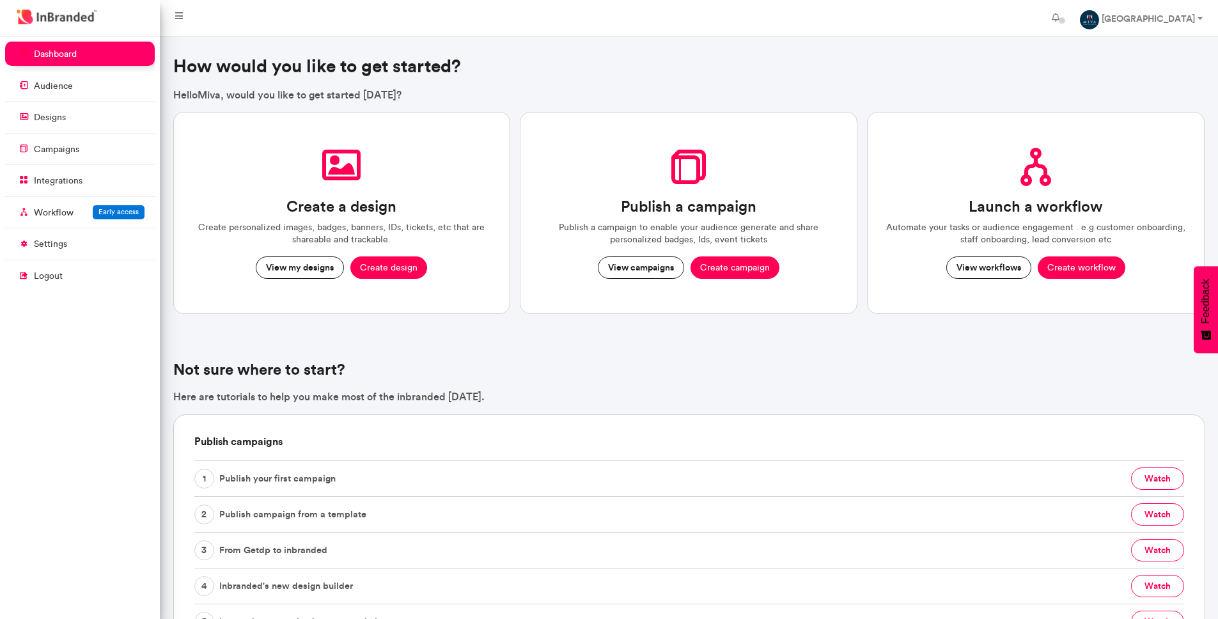  What do you see at coordinates (204, 514) in the screenshot?
I see `span: 2` at bounding box center [204, 514].